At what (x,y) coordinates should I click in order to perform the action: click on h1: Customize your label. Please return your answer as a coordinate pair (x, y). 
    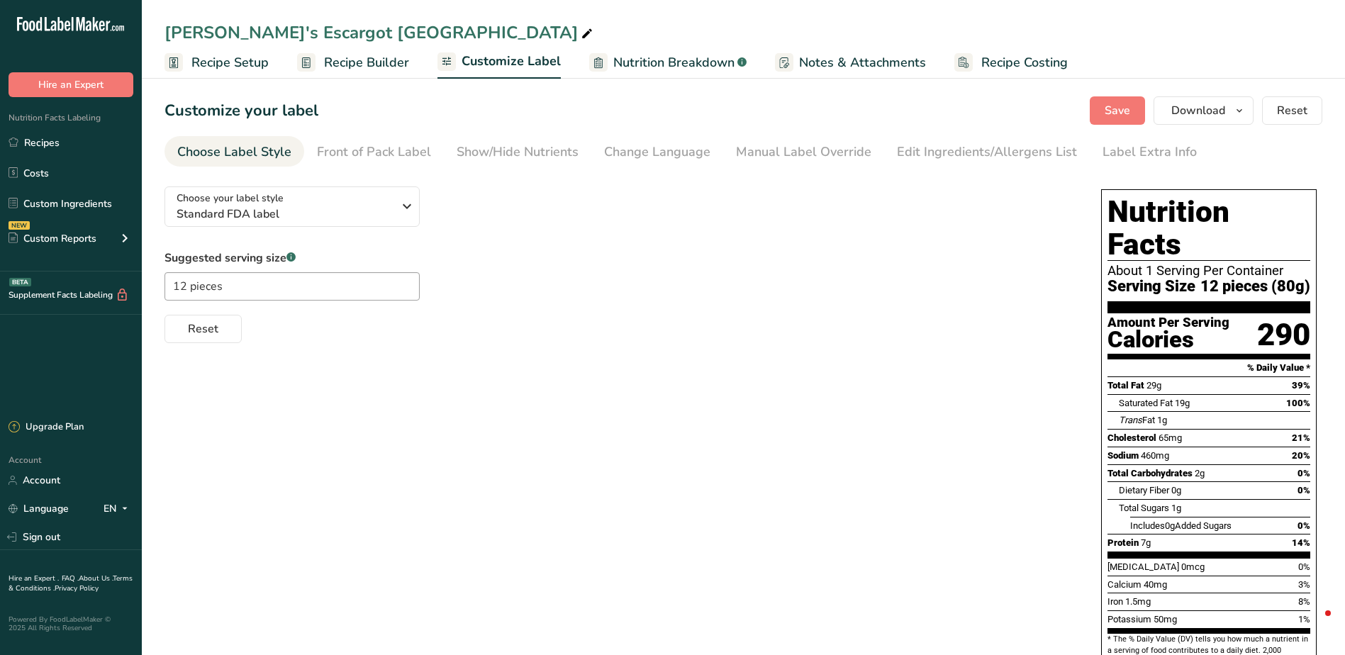
    Looking at the image, I should click on (241, 111).